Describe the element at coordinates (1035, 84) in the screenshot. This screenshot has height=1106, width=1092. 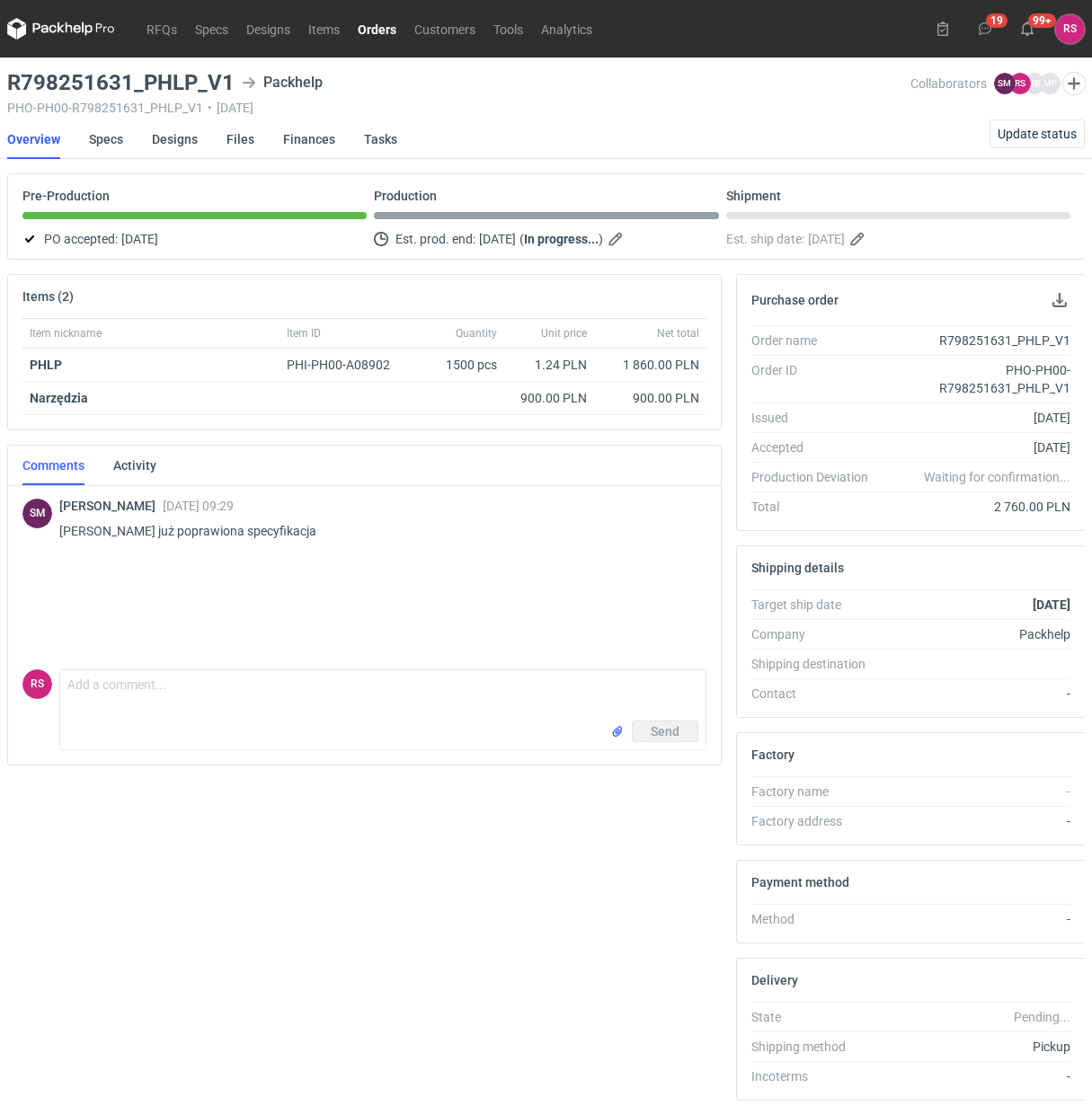
I see `figcaption: JB` at that location.